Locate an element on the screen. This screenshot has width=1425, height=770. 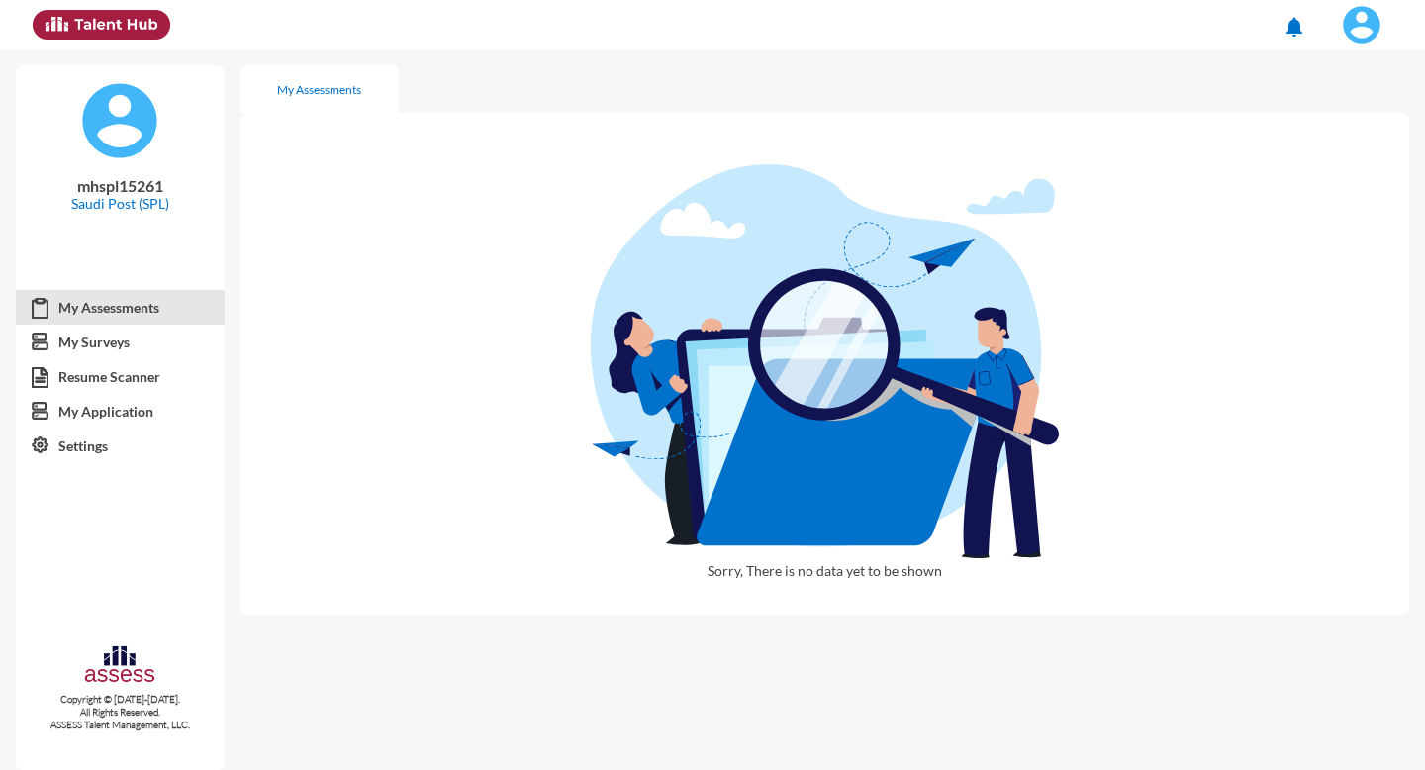
button: My Assessments is located at coordinates (120, 308).